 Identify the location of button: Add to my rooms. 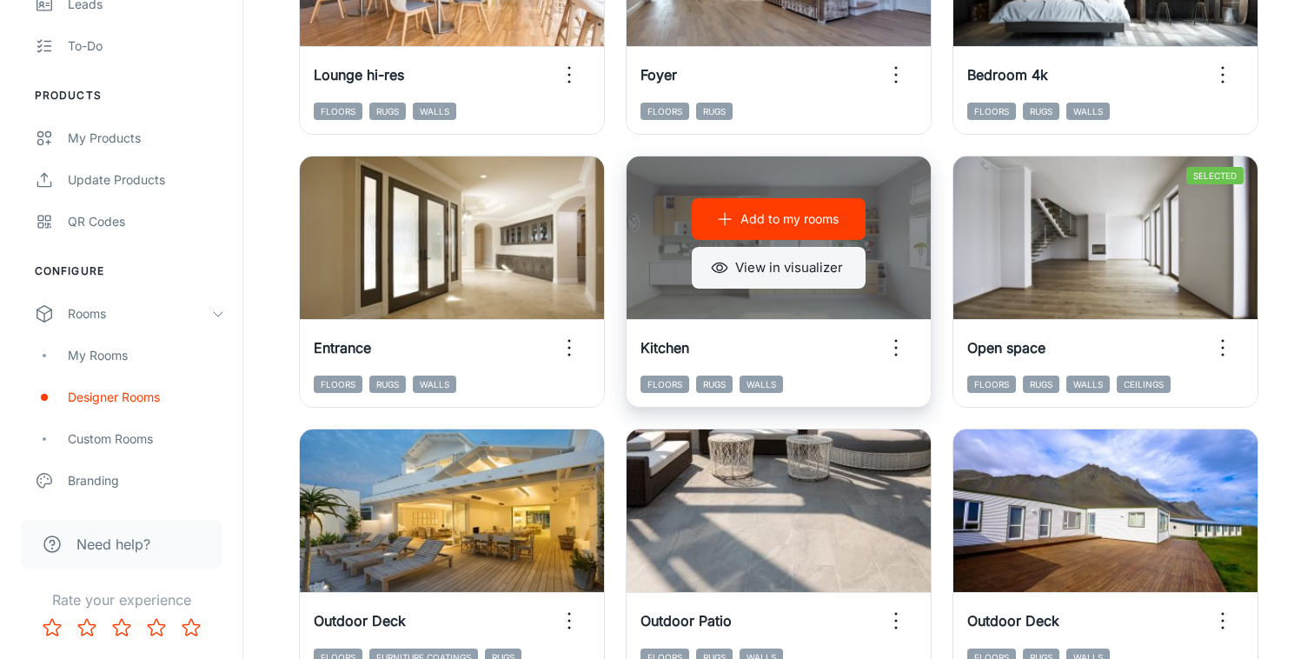
(779, 219).